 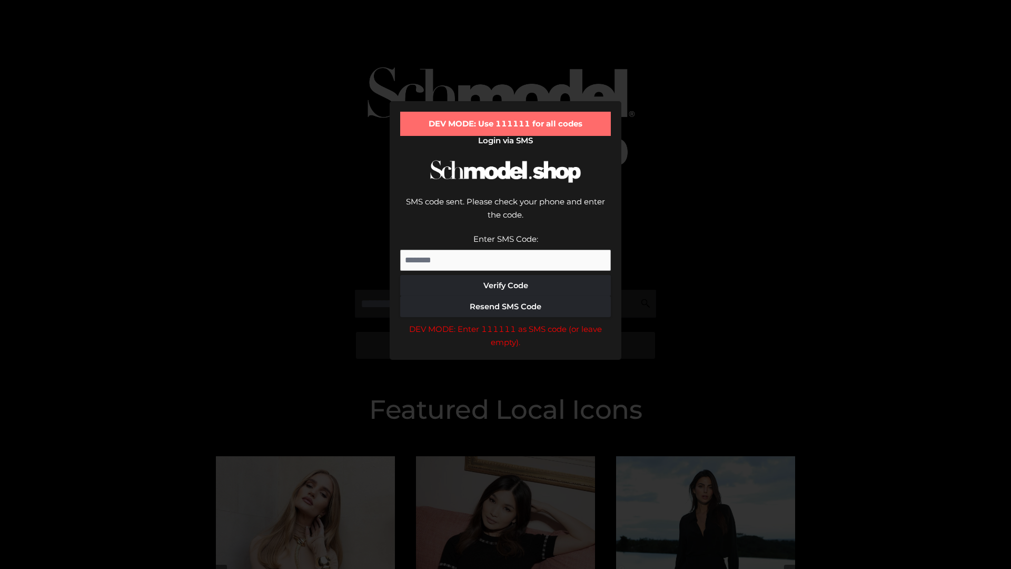 I want to click on h2: Login via SMS, so click(x=506, y=141).